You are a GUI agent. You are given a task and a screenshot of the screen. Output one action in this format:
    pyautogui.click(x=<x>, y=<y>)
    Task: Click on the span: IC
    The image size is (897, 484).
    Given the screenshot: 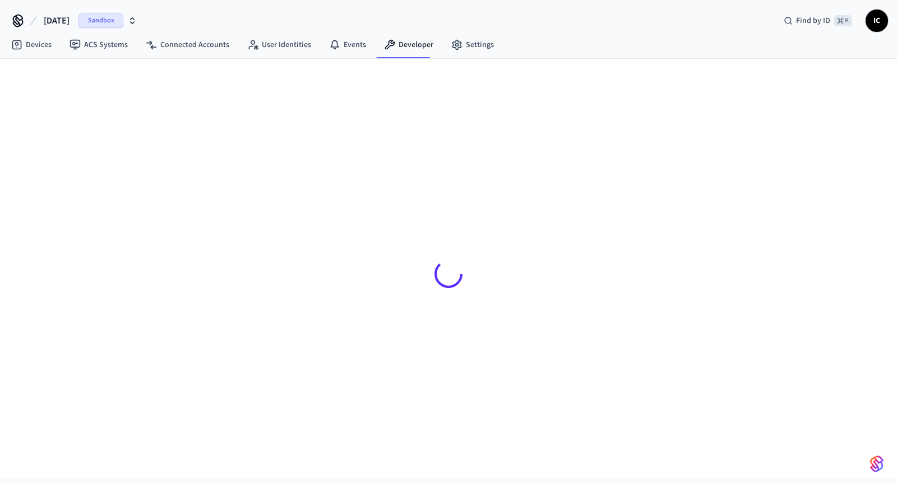 What is the action you would take?
    pyautogui.click(x=877, y=21)
    